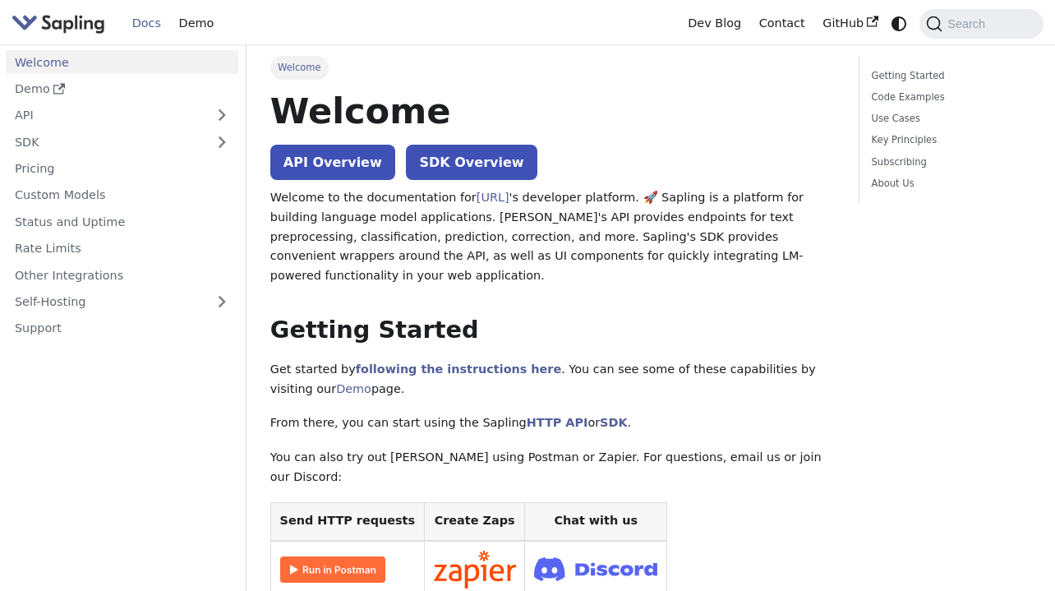 This screenshot has width=1055, height=591. What do you see at coordinates (553, 423) in the screenshot?
I see `p: From there, you can start using the Sapling or .` at bounding box center [553, 423].